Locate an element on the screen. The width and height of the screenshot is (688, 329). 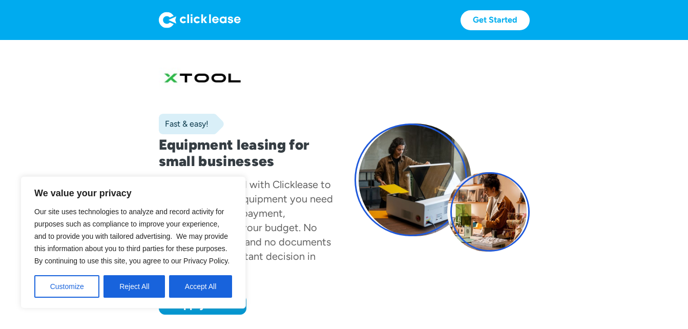
img: Logo is located at coordinates (200, 20).